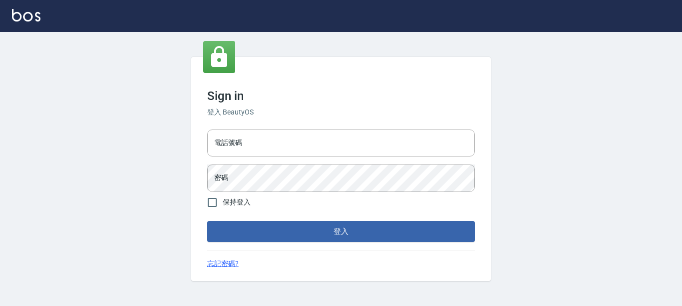  Describe the element at coordinates (341, 112) in the screenshot. I see `h6: 登入 BeautyOS` at that location.